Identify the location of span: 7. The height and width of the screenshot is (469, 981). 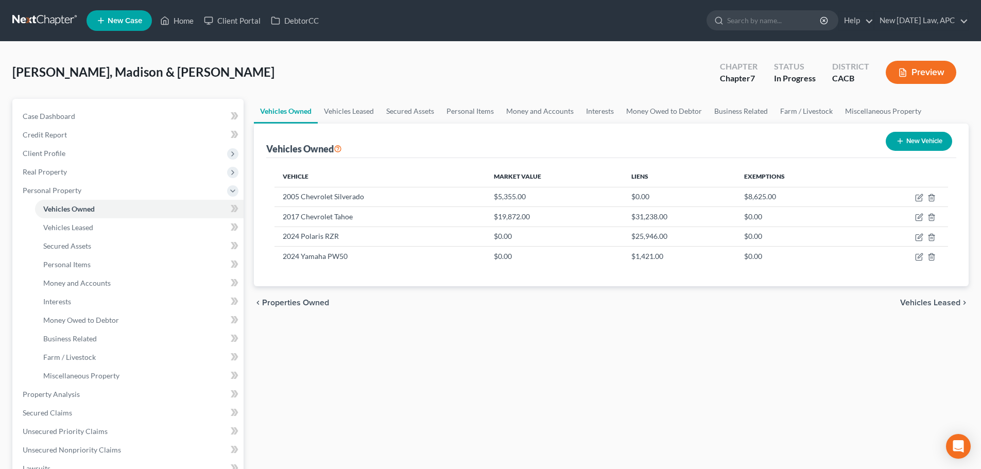
(752, 78).